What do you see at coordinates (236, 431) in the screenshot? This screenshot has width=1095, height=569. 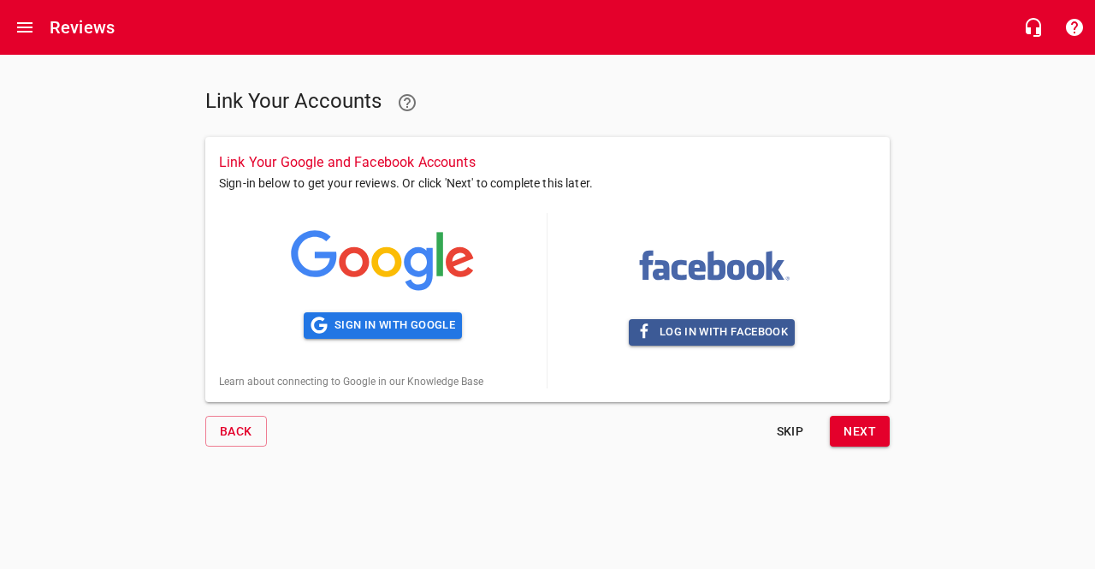 I see `button: Back` at bounding box center [236, 431].